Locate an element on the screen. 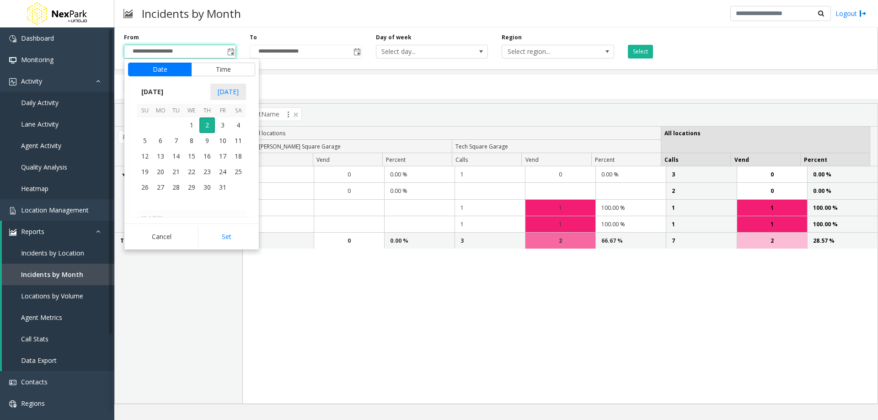 This screenshot has width=878, height=420. span: 15 is located at coordinates (192, 156).